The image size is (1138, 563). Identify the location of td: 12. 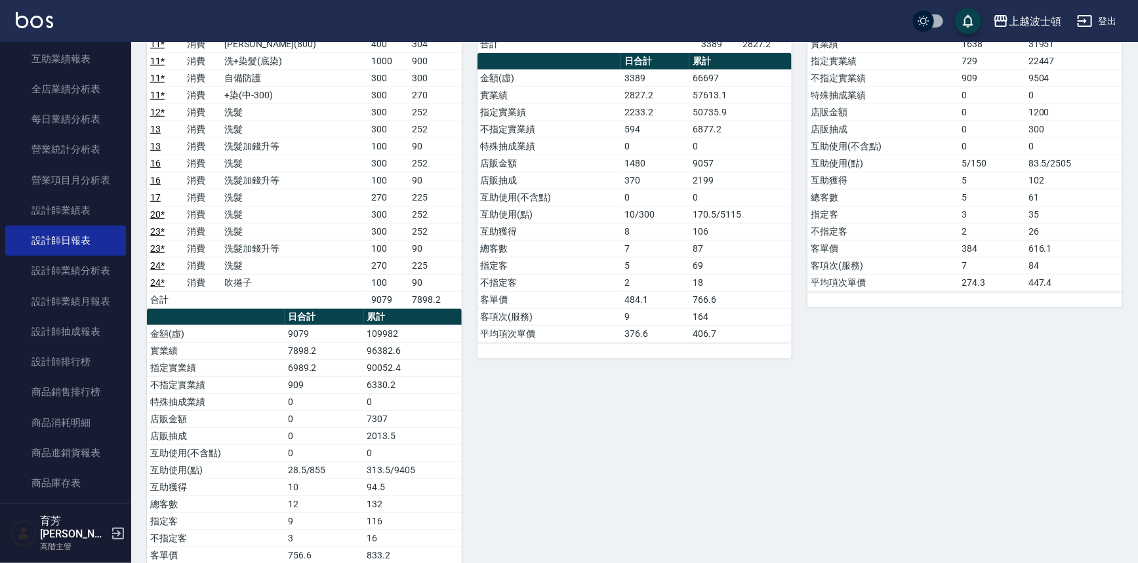
(324, 504).